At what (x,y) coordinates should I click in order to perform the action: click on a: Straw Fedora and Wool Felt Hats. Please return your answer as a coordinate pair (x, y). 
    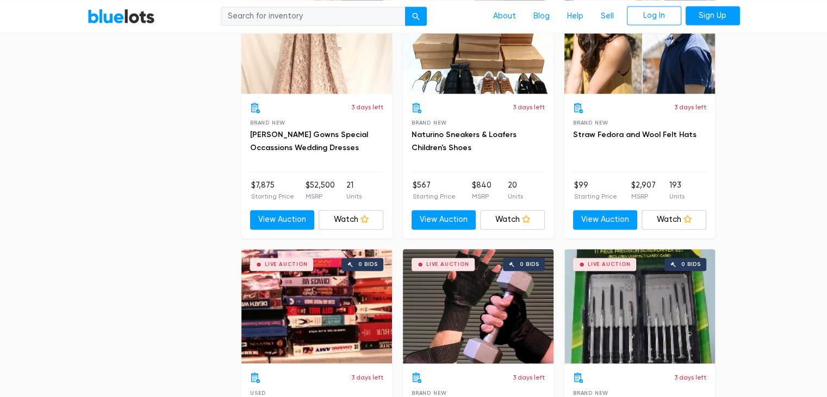
    Looking at the image, I should click on (634, 134).